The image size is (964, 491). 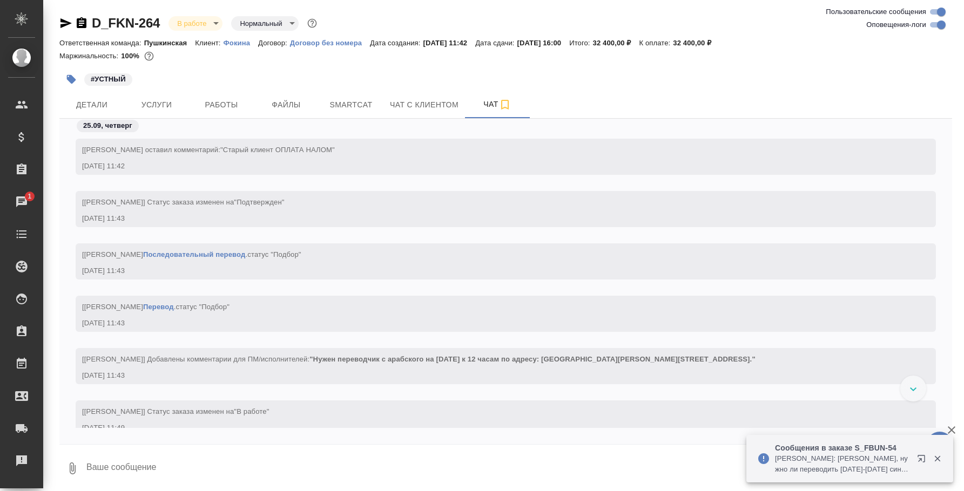 I want to click on p: К оплате:, so click(x=656, y=43).